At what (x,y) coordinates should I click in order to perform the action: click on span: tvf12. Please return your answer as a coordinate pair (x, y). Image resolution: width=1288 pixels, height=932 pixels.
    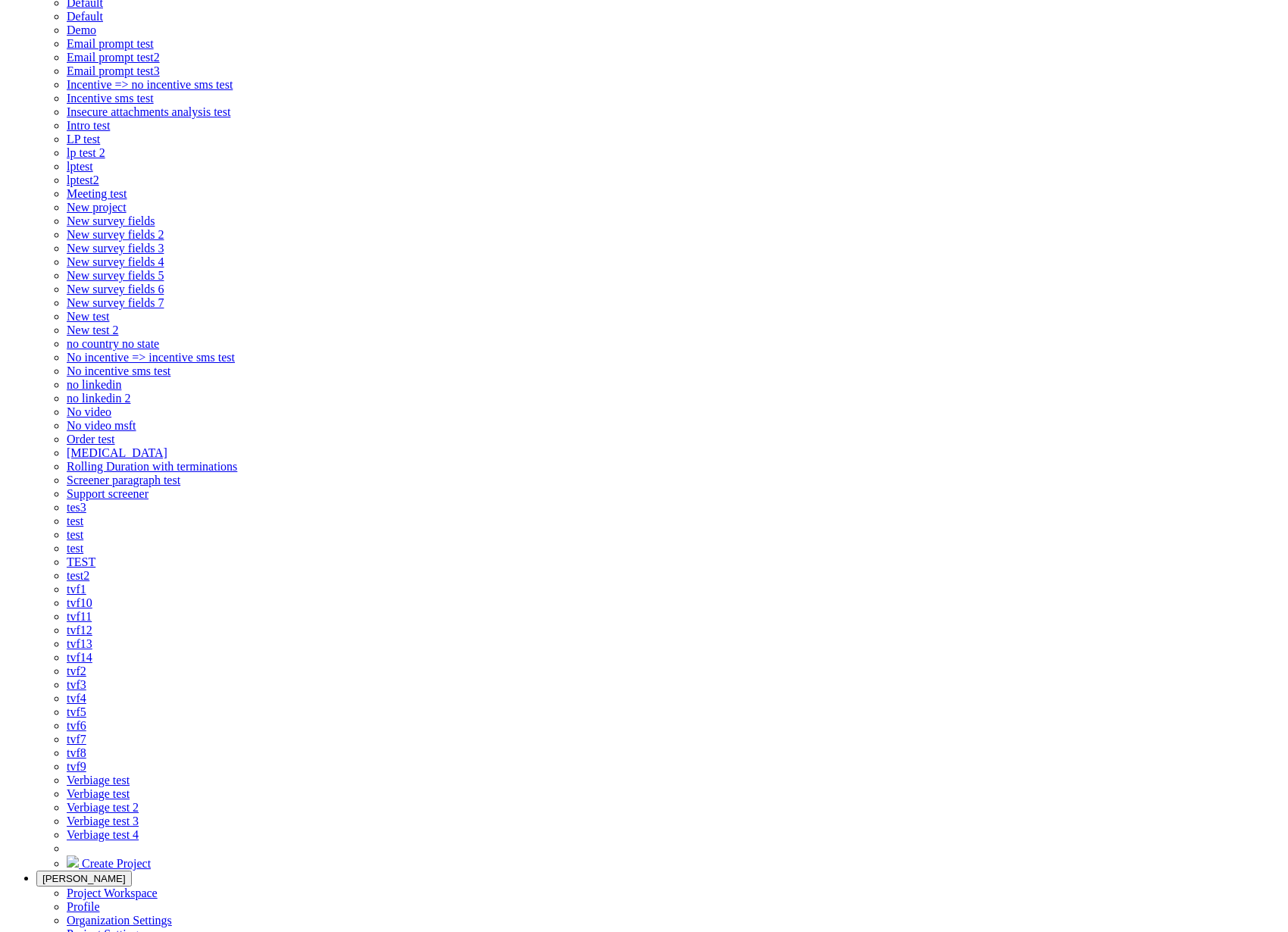
    Looking at the image, I should click on (80, 629).